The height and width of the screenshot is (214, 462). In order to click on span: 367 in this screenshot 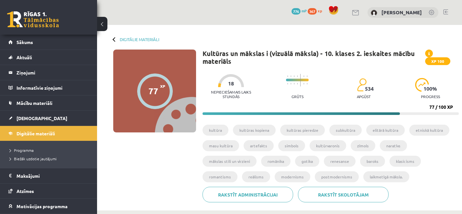, I will do `click(312, 11)`.